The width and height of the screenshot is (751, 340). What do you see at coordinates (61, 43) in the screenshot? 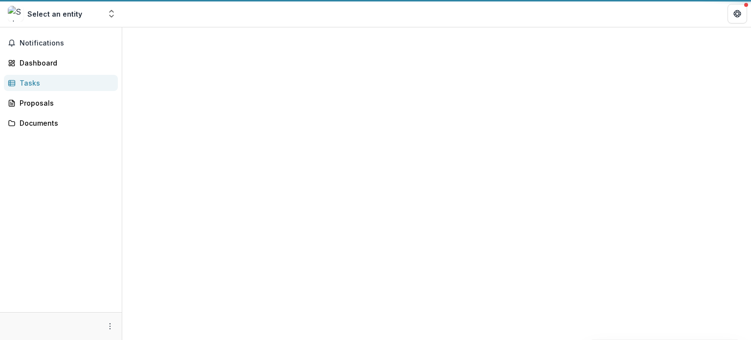
I see `button: Notifications` at bounding box center [61, 43].